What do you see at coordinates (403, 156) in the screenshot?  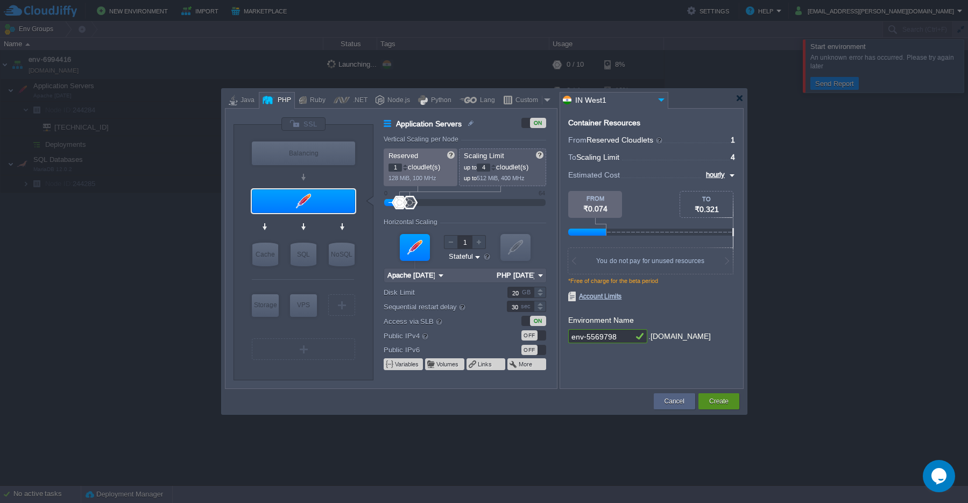 I see `span: Reserved` at bounding box center [403, 156].